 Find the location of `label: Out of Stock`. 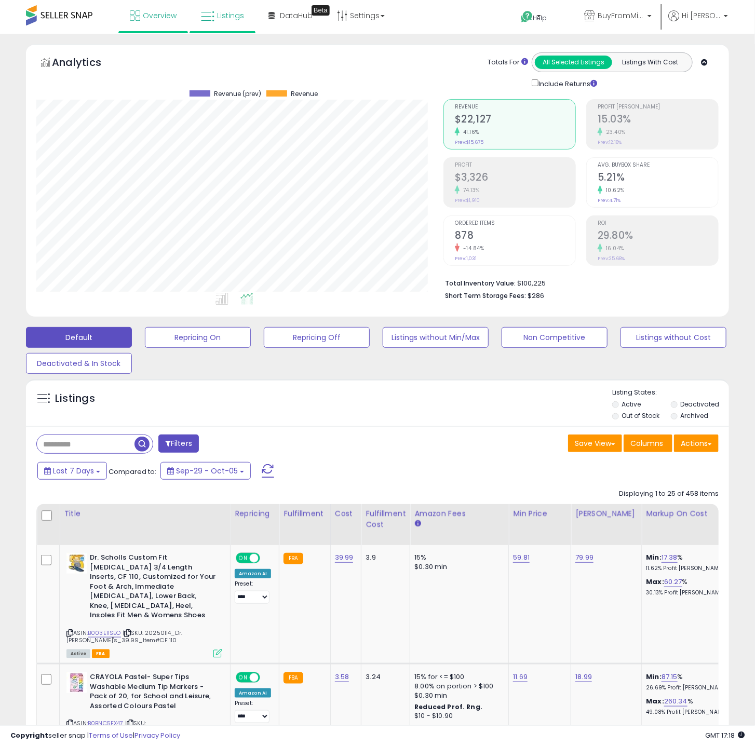

label: Out of Stock is located at coordinates (641, 415).